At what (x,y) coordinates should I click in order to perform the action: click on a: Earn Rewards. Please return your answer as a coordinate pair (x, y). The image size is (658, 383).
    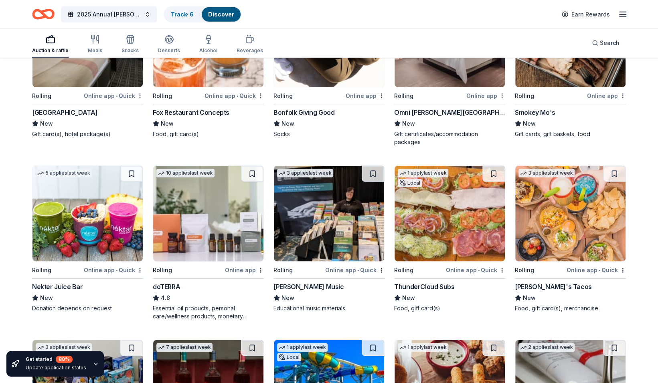
    Looking at the image, I should click on (586, 14).